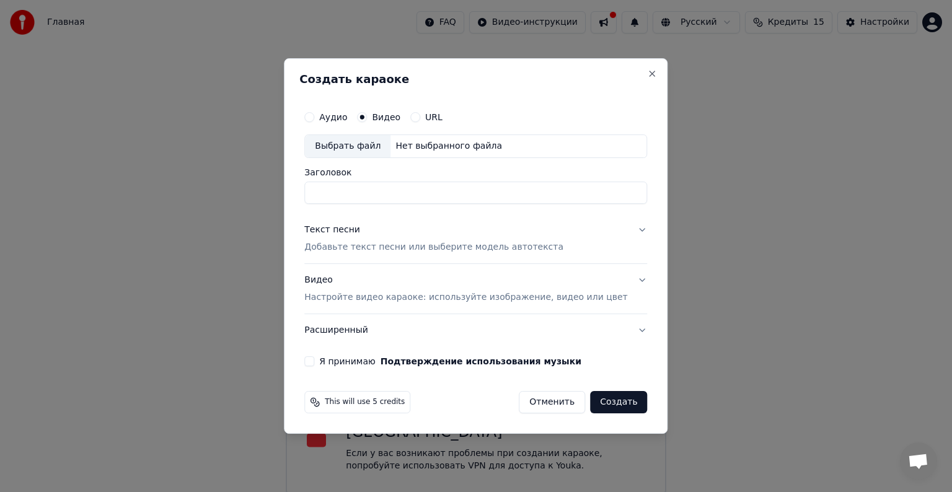  Describe the element at coordinates (333, 117) in the screenshot. I see `label: Аудио` at that location.